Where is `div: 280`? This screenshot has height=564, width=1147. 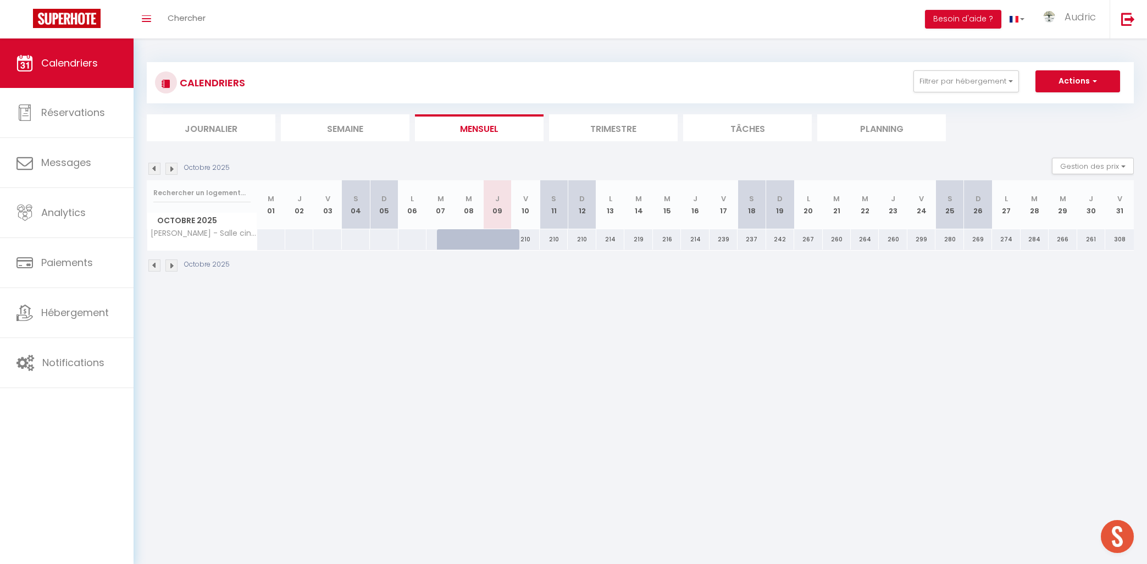 div: 280 is located at coordinates (949, 239).